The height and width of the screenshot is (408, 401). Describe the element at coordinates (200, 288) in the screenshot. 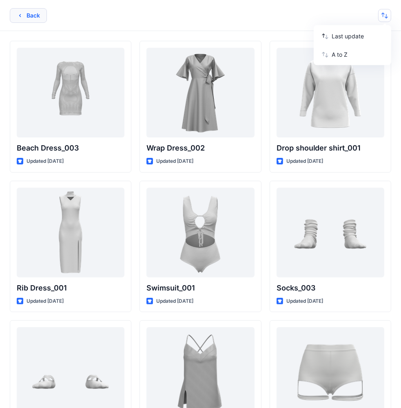

I see `p: Swimsuit_001` at that location.